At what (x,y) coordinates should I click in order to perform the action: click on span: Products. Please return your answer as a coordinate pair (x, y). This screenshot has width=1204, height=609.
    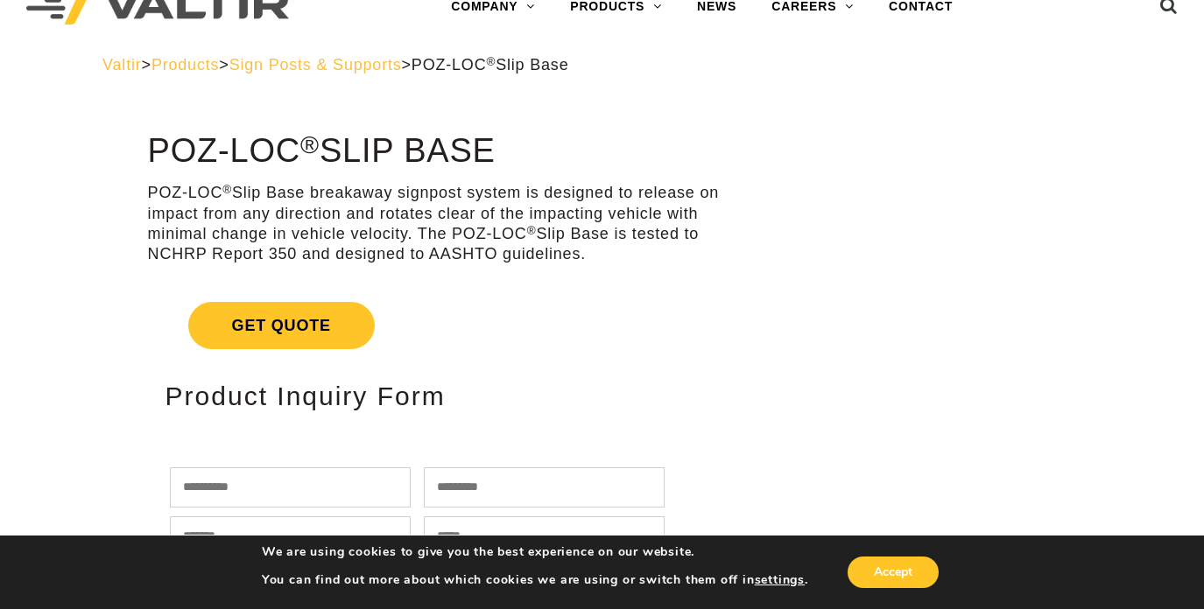
    Looking at the image, I should click on (185, 65).